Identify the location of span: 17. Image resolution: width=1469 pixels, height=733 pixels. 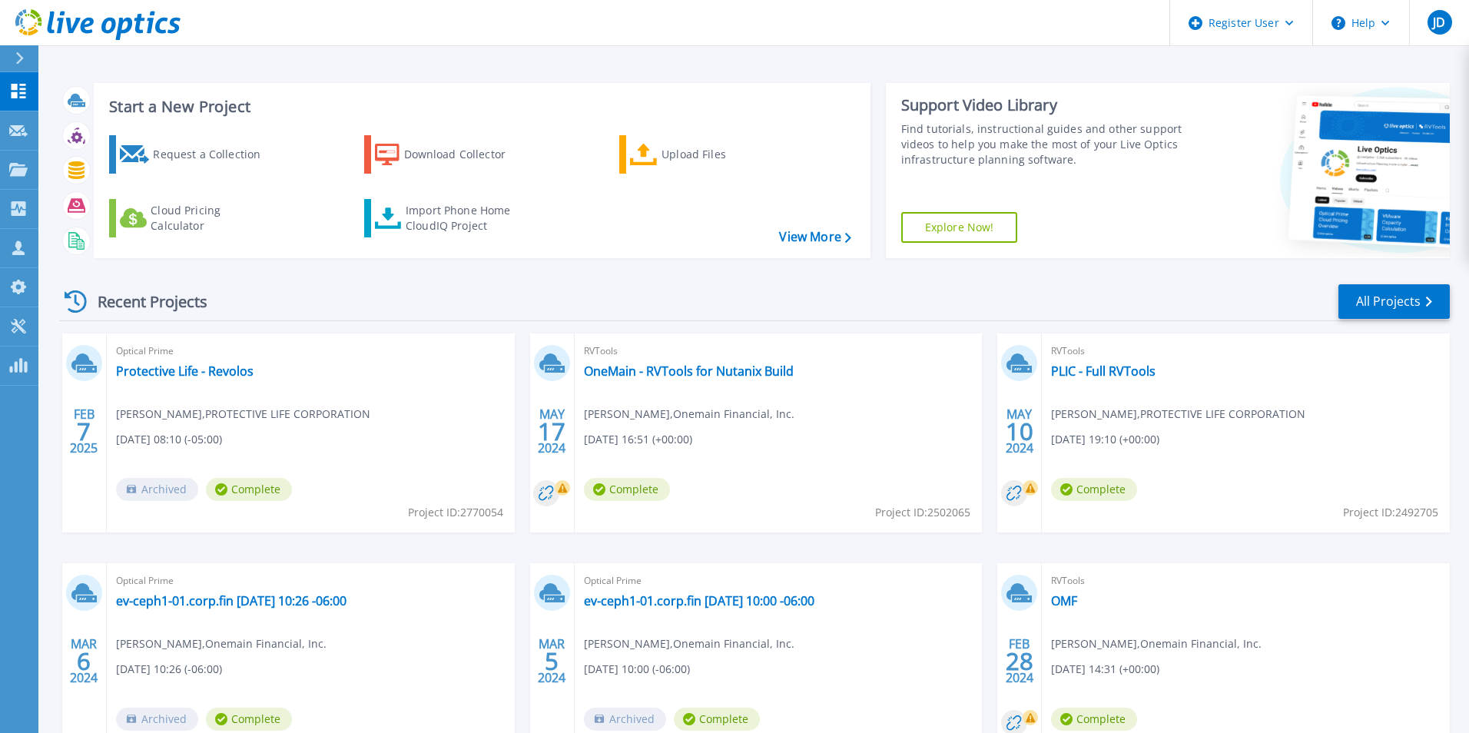
(552, 431).